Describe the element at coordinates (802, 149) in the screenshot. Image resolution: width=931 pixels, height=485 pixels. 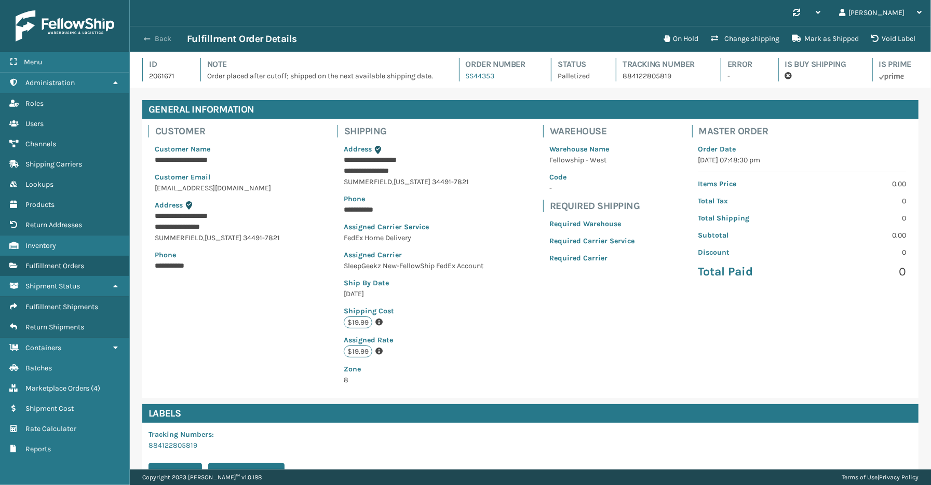
I see `p: Order Date` at that location.